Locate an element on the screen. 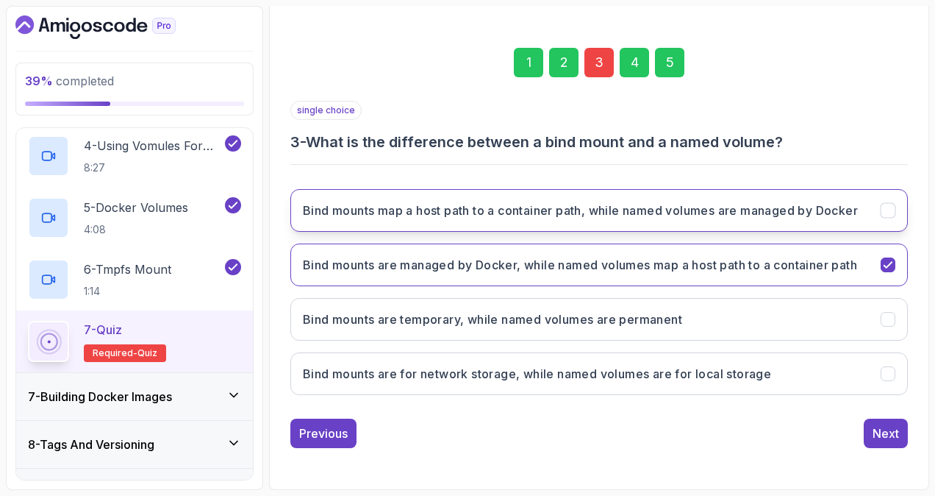  h3: Bind mounts map a host path to a container path, while named volumes are managed by Docker is located at coordinates (580, 210).